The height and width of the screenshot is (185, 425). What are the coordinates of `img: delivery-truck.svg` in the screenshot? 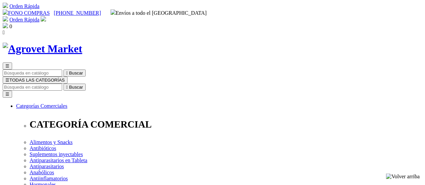 It's located at (113, 12).